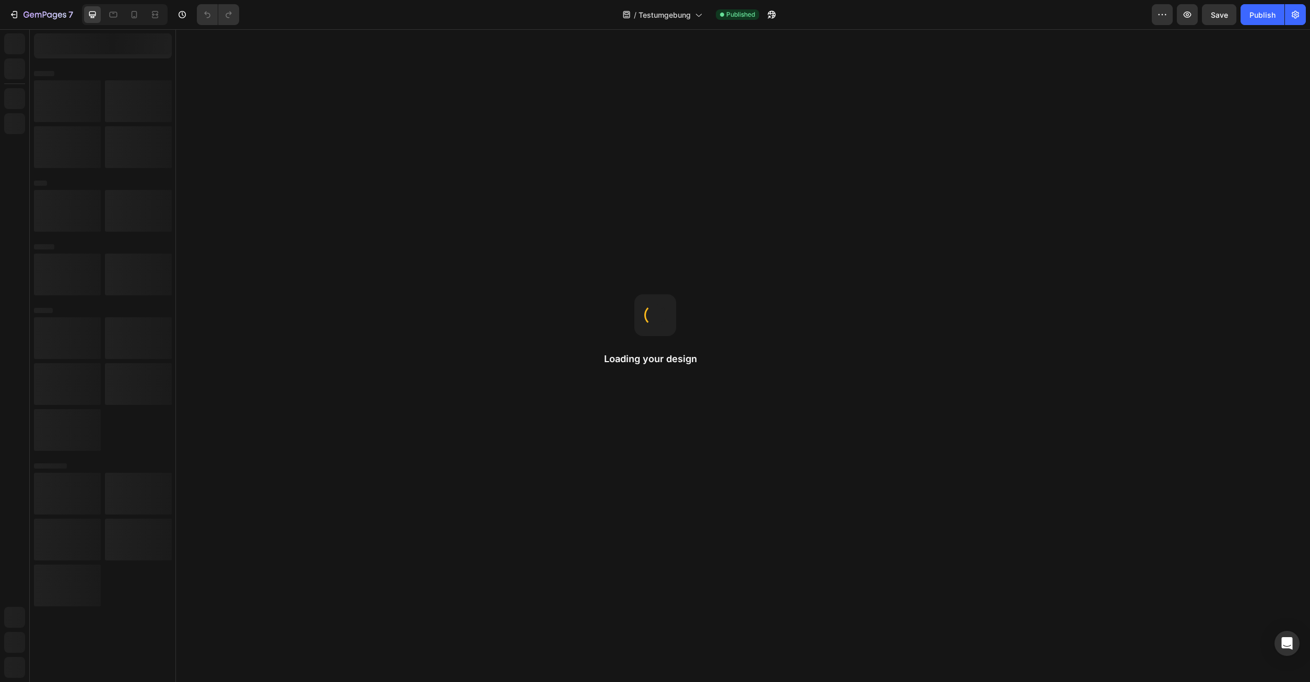 This screenshot has height=682, width=1310. What do you see at coordinates (1263, 15) in the screenshot?
I see `div: Publish` at bounding box center [1263, 15].